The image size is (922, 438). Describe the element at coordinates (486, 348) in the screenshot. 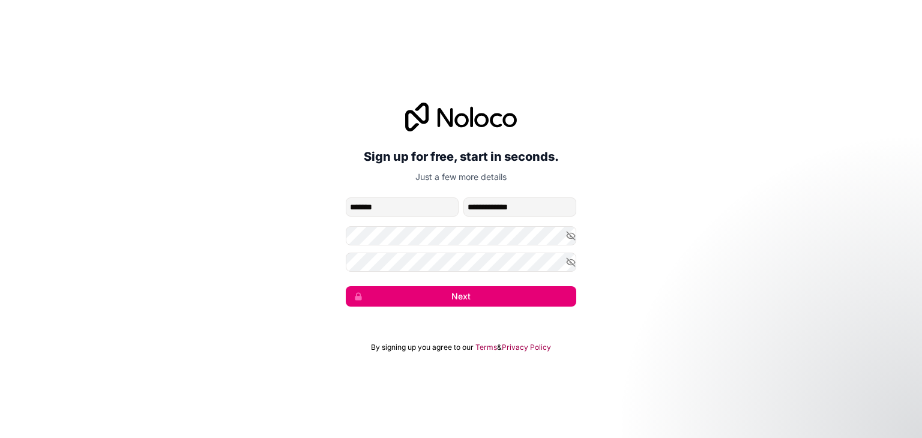

I see `a: Terms` at that location.